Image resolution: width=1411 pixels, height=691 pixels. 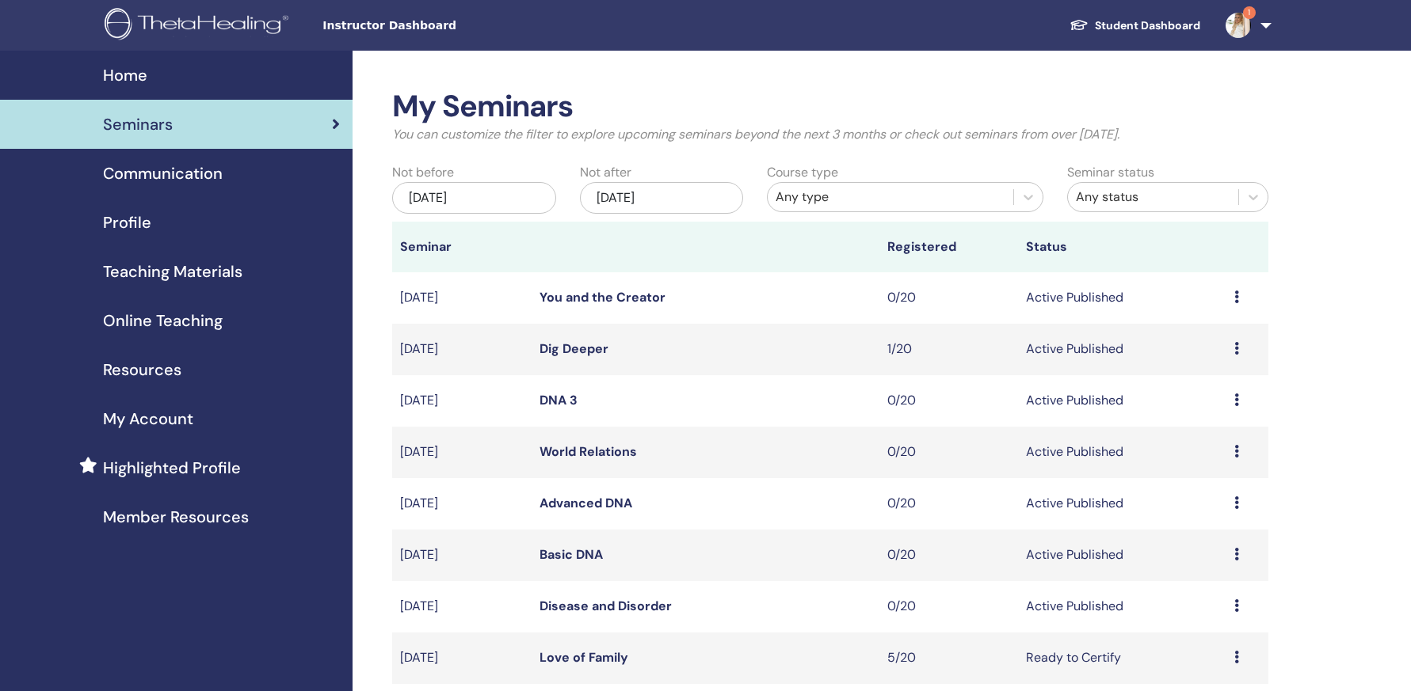 I want to click on td: 5/20, so click(x=949, y=658).